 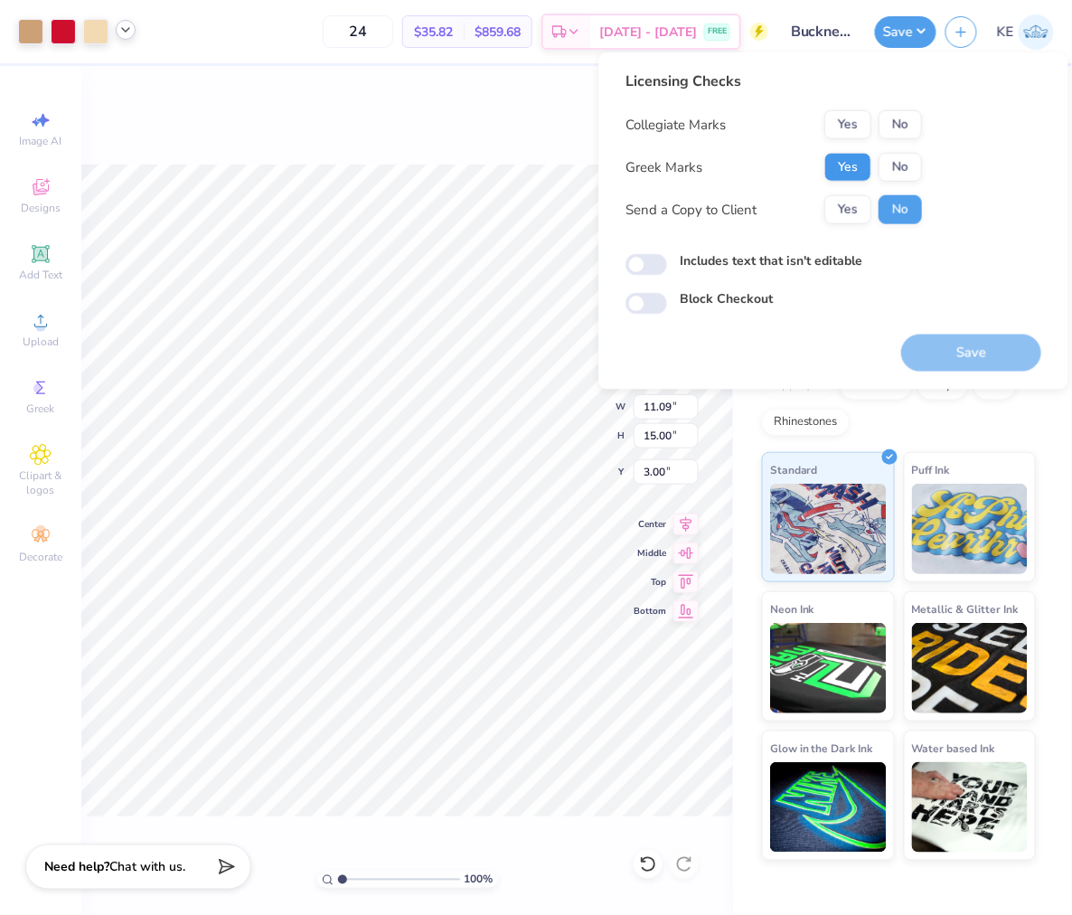 I want to click on span: Image AI, so click(x=41, y=141).